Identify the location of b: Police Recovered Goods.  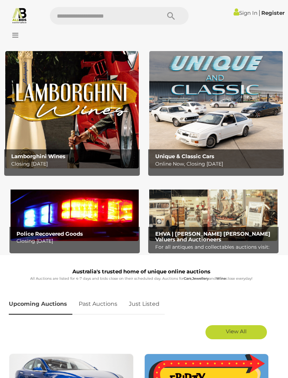
(50, 233).